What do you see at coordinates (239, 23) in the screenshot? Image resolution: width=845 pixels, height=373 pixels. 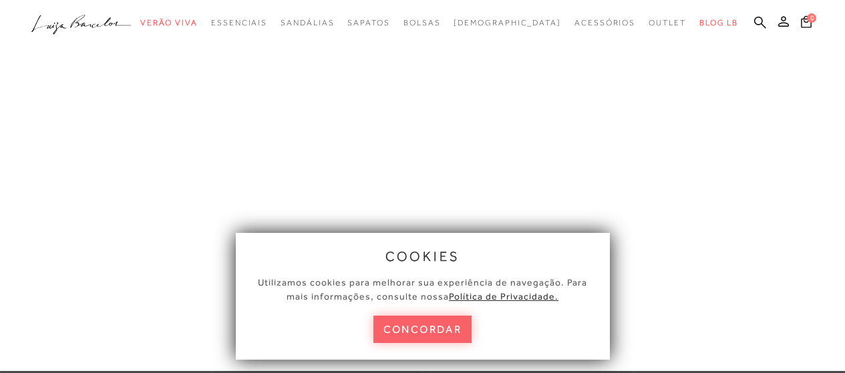 I see `span: Essenciais` at bounding box center [239, 23].